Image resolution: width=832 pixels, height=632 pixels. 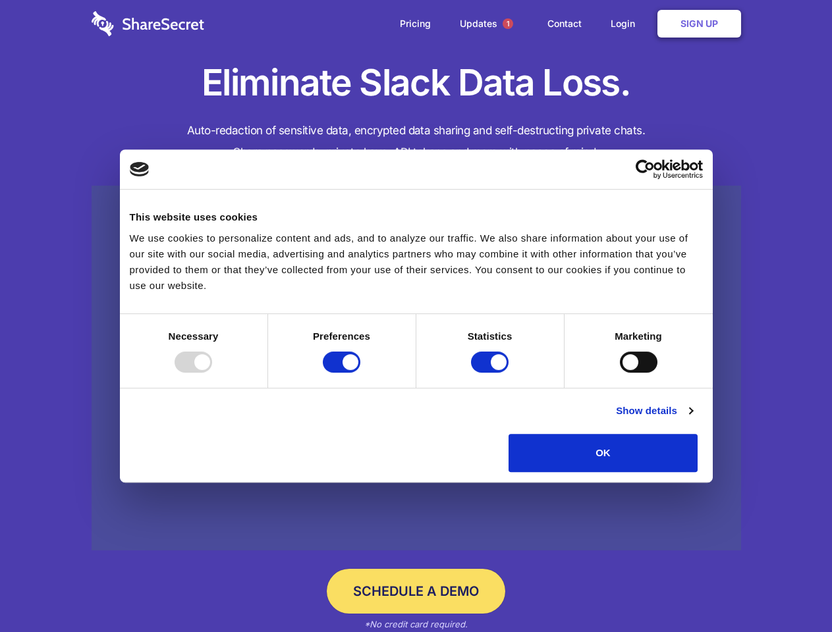 What do you see at coordinates (148, 24) in the screenshot?
I see `img: logo-wordmark-white-trans-d4663122ce5f474addd5e946df7df03e33cb6a1c49d2221995e7729f52c070b2.svg` at bounding box center [148, 24].